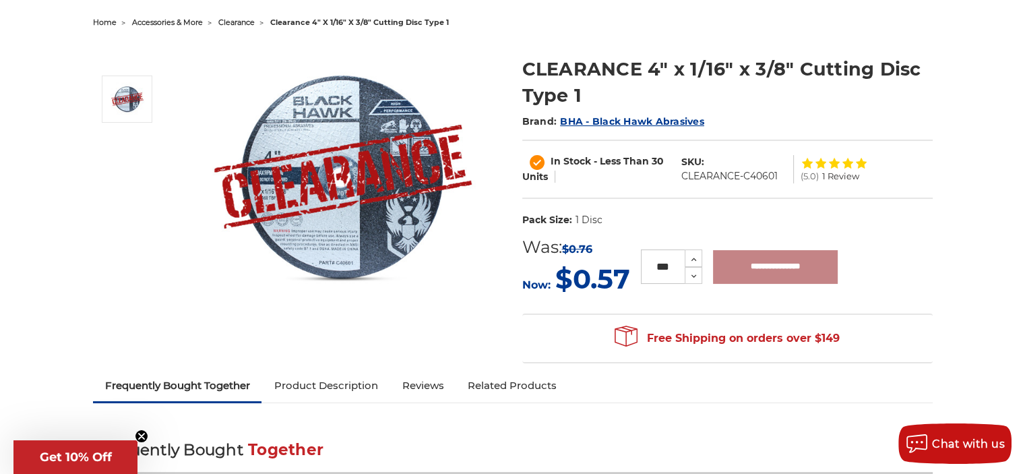 The image size is (1025, 474). I want to click on span: Frequently Bought, so click(168, 449).